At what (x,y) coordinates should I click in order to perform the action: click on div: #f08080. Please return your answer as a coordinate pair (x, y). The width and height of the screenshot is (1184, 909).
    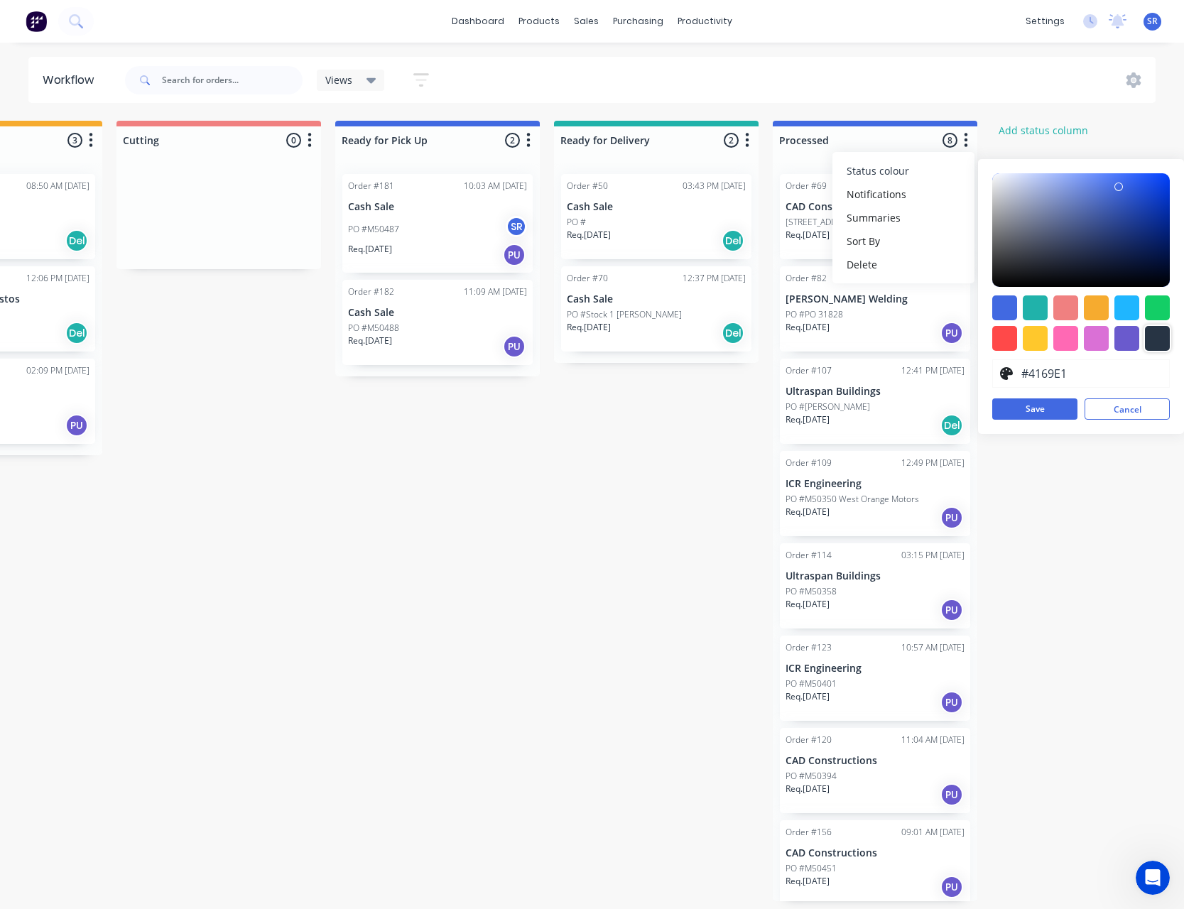
    Looking at the image, I should click on (1065, 308).